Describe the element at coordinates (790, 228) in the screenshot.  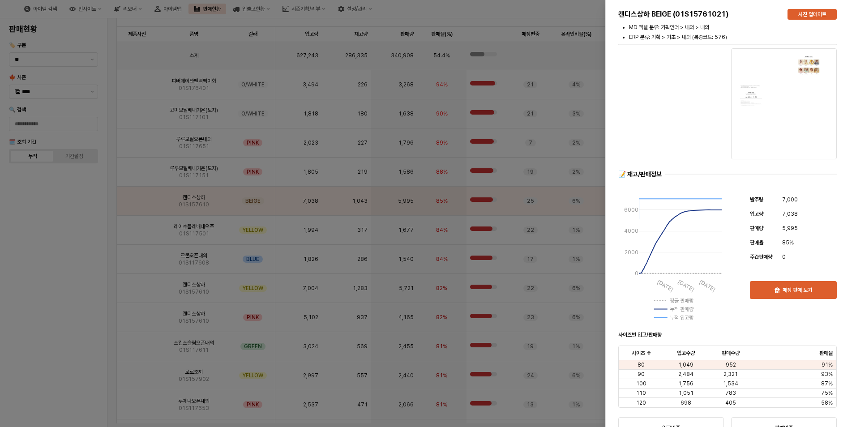
I see `span: 5,995` at that location.